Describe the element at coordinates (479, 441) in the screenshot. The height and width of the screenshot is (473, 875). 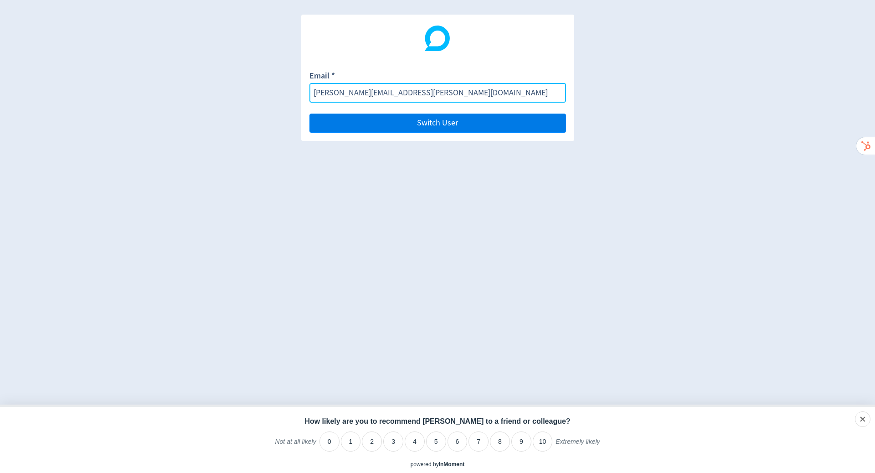
I see `li: 7` at that location.